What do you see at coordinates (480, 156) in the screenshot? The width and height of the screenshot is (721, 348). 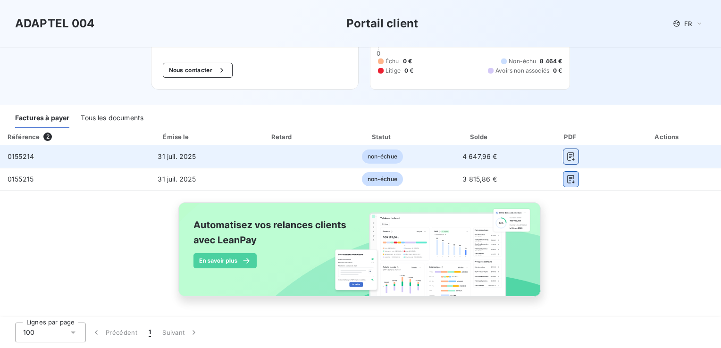 I see `span: 4 647,96 €` at bounding box center [480, 156].